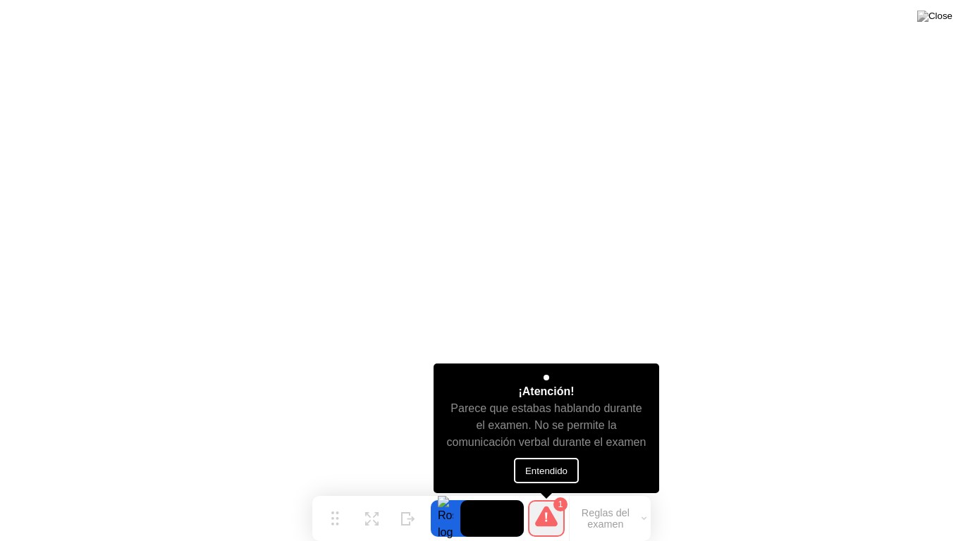 Image resolution: width=963 pixels, height=541 pixels. Describe the element at coordinates (560, 505) in the screenshot. I see `div: 1` at that location.